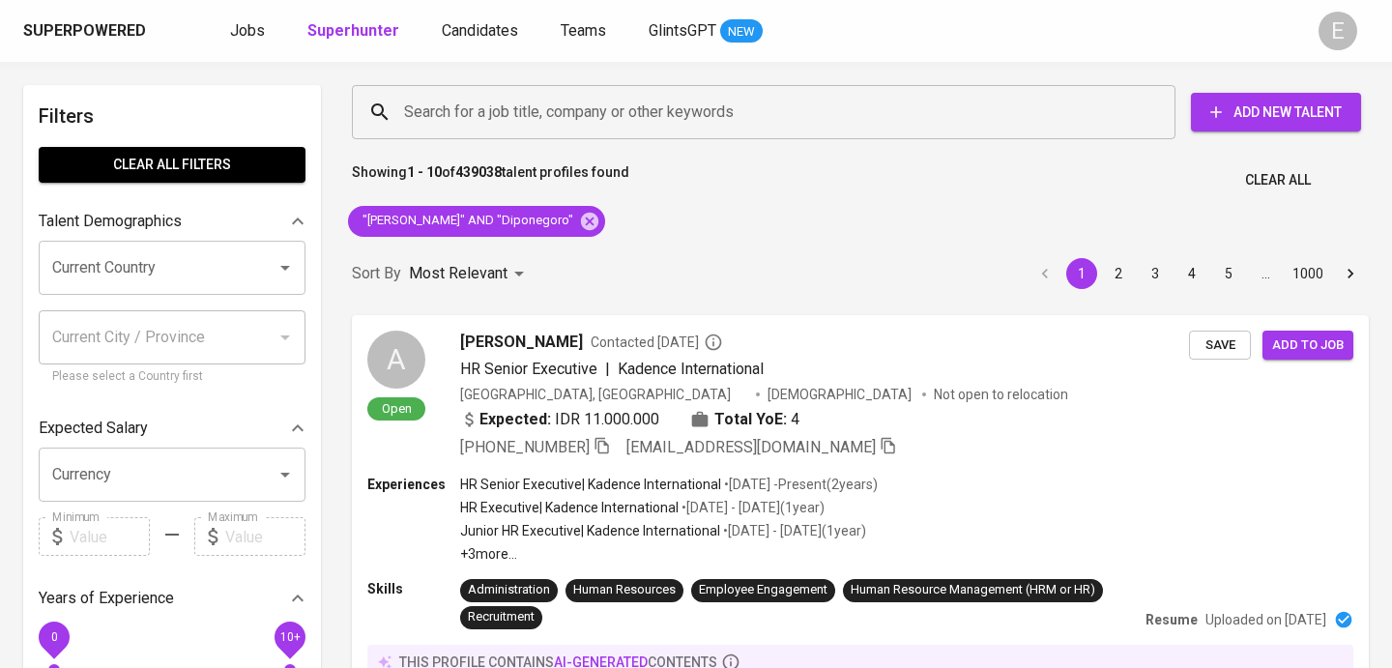 The height and width of the screenshot is (668, 1392). What do you see at coordinates (750, 420) in the screenshot?
I see `b: Total YoE:` at bounding box center [750, 420].